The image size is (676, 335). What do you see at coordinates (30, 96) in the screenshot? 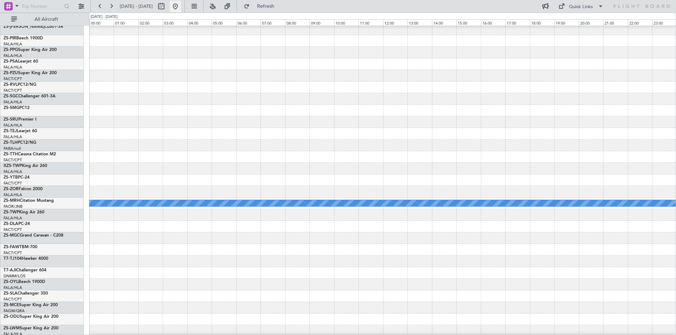
I see `a: ZS-SGCChallenger 601-3A` at bounding box center [30, 96].